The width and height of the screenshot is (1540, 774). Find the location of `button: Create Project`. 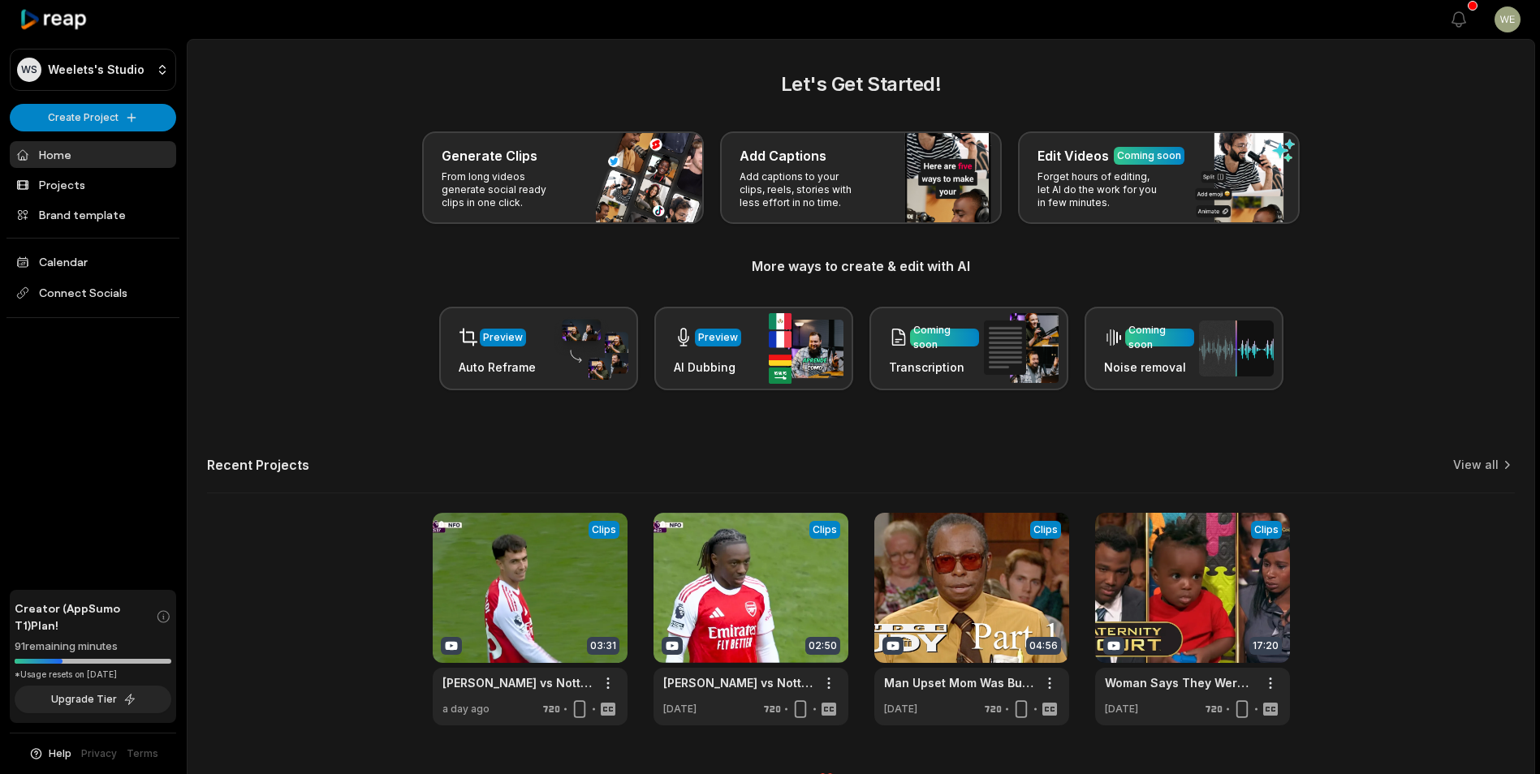

button: Create Project is located at coordinates (93, 118).